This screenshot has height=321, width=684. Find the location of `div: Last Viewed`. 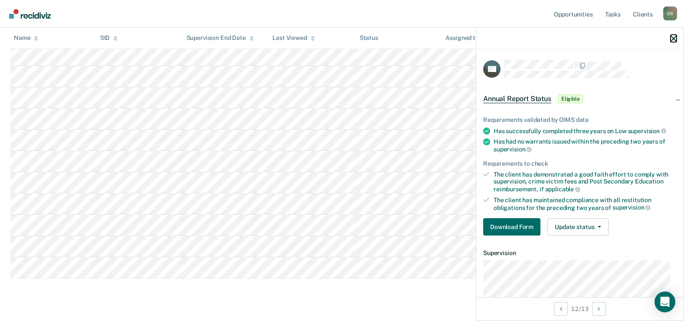

div: Last Viewed is located at coordinates (293, 38).